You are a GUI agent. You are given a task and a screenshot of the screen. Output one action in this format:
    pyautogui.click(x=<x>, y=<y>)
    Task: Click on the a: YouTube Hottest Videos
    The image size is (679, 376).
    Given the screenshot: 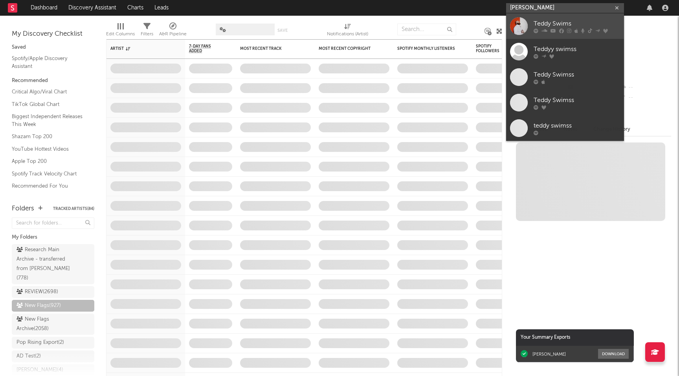 What is the action you would take?
    pyautogui.click(x=49, y=149)
    